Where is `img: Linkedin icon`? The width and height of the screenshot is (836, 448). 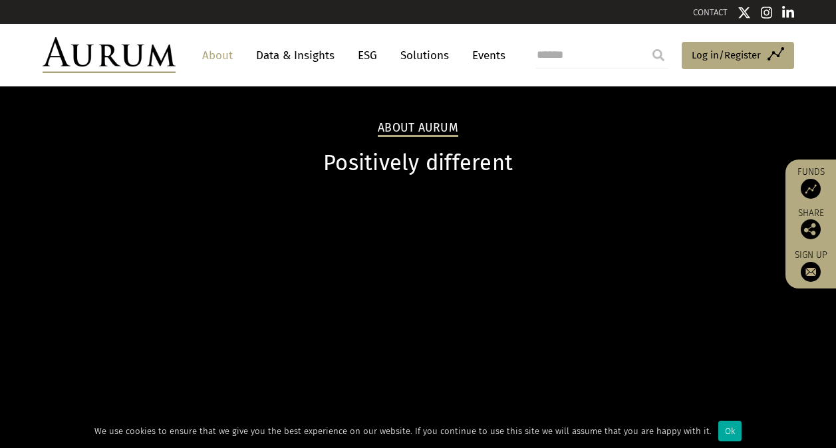 img: Linkedin icon is located at coordinates (788, 13).